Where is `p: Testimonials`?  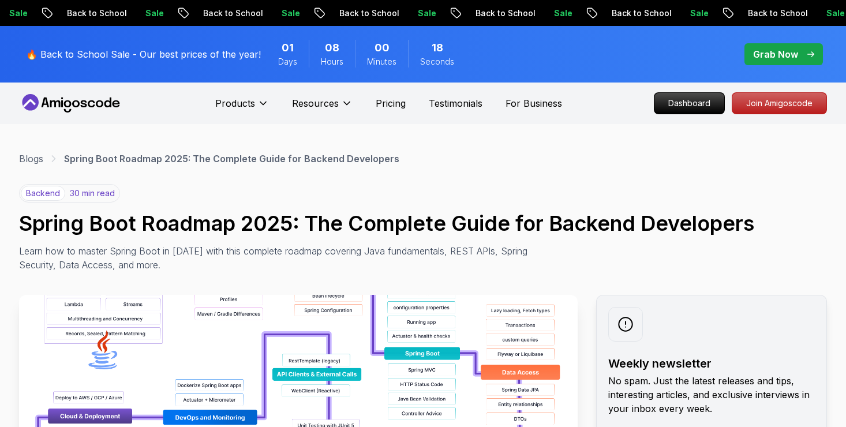
p: Testimonials is located at coordinates (455, 103).